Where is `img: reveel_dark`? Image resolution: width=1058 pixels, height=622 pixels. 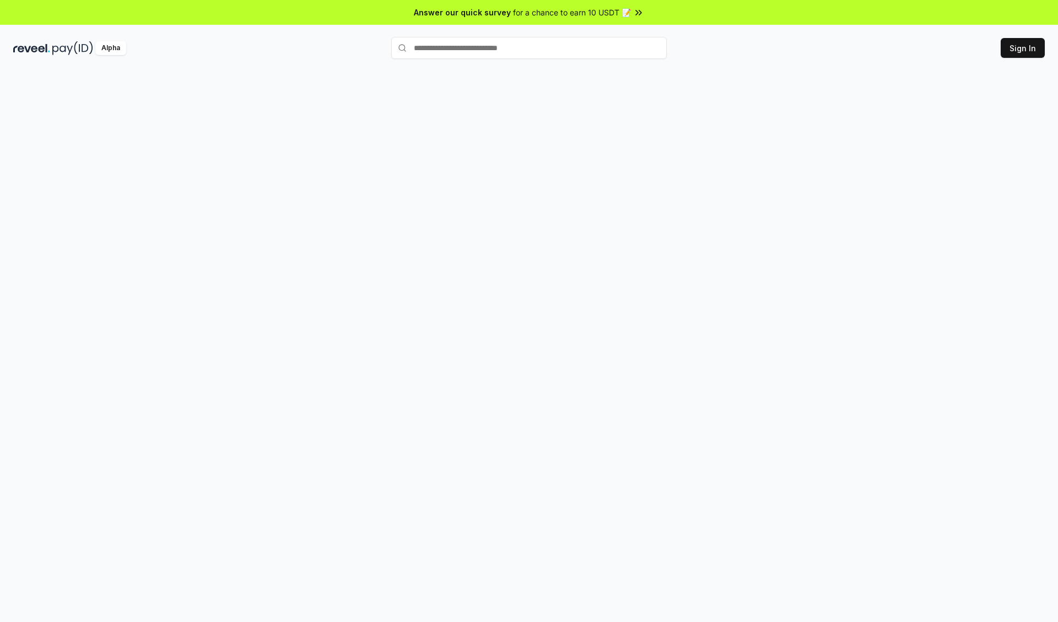 img: reveel_dark is located at coordinates (31, 48).